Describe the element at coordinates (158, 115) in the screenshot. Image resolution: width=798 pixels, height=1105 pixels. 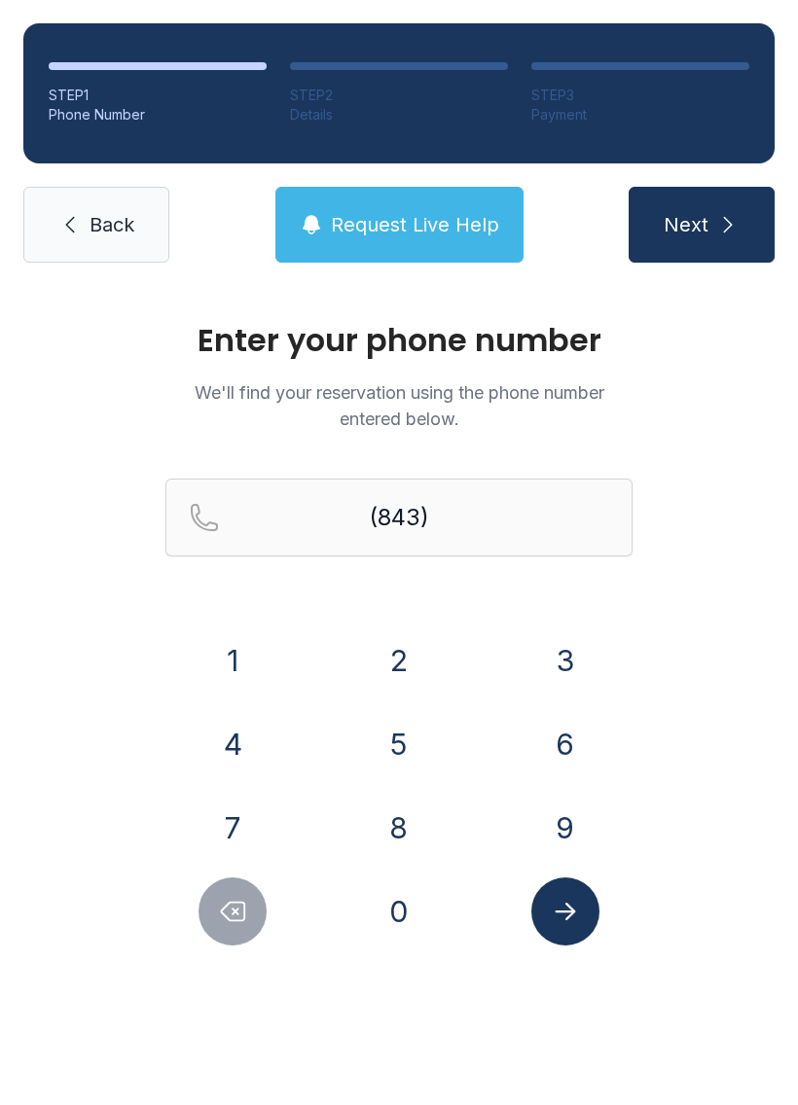
I see `div: Phone Number` at that location.